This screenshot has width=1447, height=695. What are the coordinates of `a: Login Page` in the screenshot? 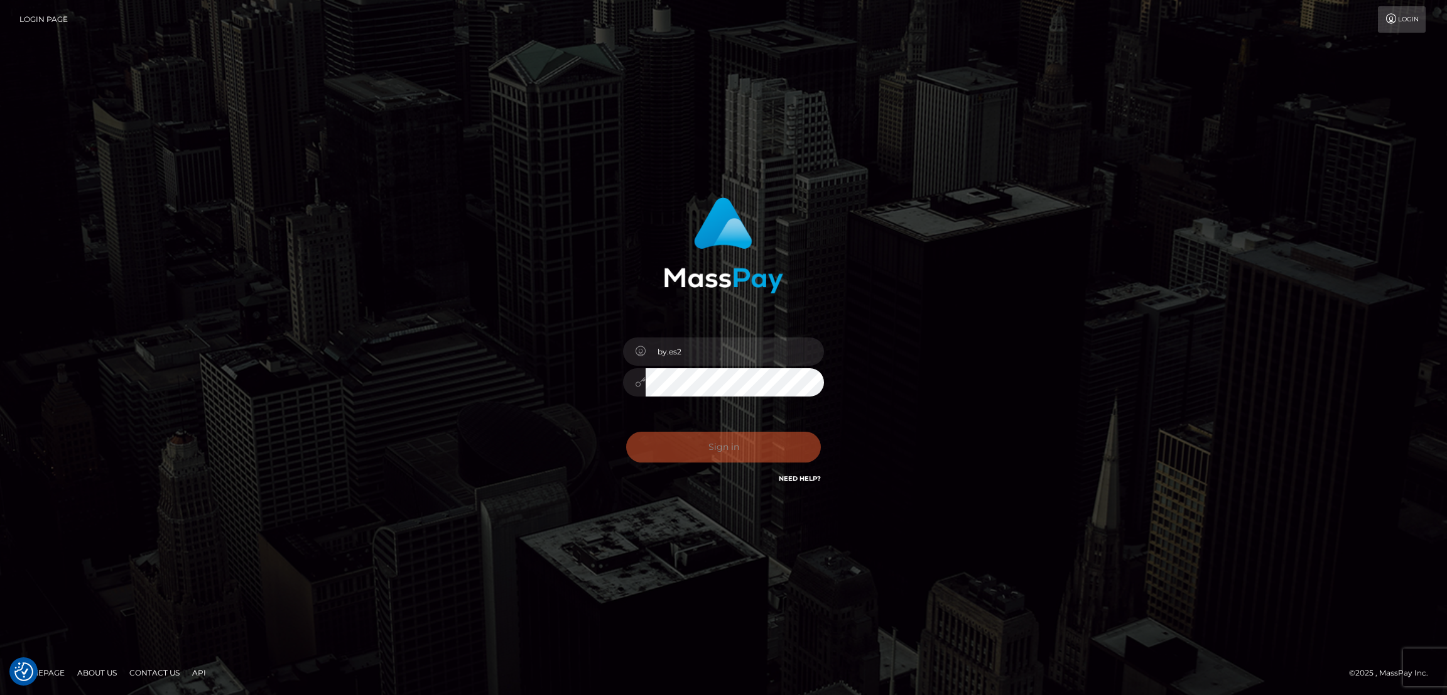 It's located at (43, 19).